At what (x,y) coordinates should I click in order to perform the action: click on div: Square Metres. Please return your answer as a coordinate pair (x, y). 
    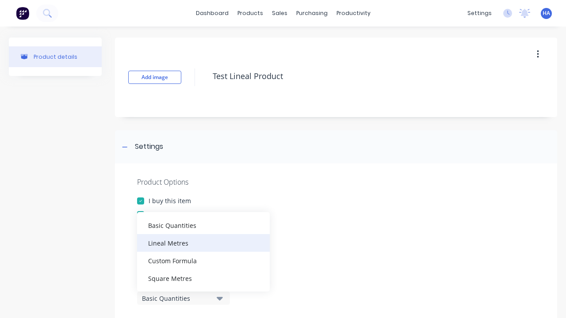
    Looking at the image, I should click on (203, 278).